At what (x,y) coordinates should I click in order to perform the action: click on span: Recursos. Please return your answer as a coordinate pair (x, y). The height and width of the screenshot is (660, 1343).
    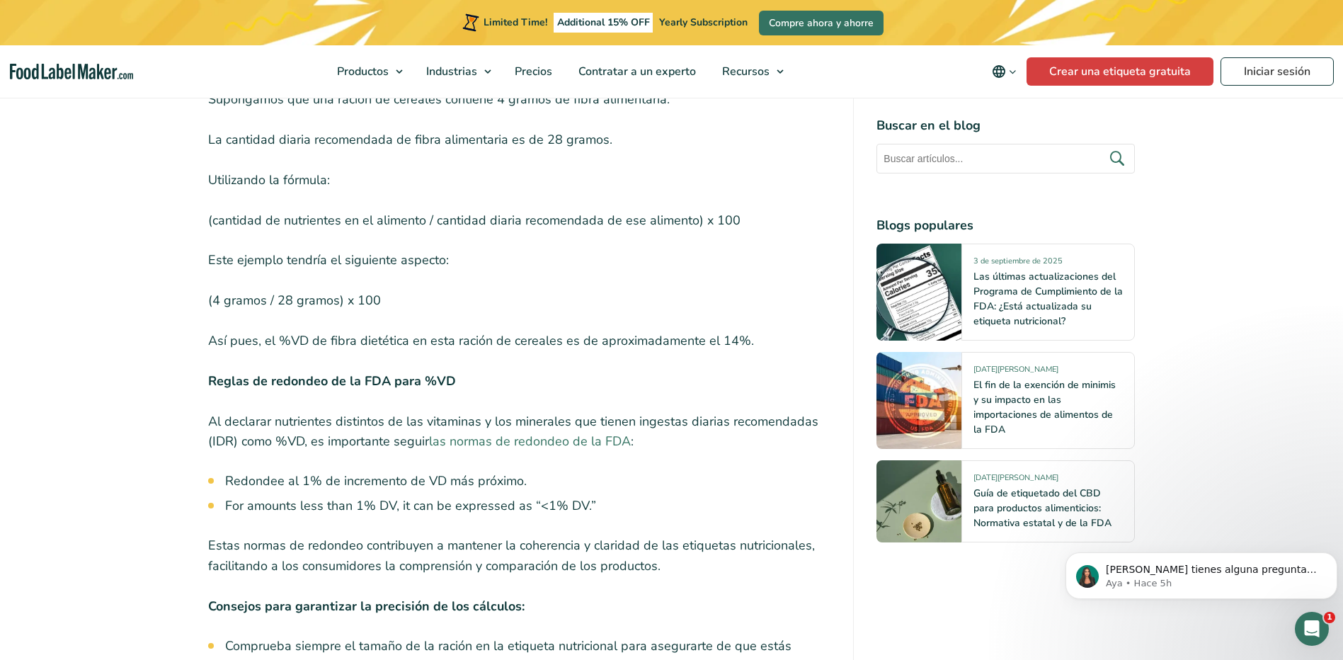
    Looking at the image, I should click on (744, 72).